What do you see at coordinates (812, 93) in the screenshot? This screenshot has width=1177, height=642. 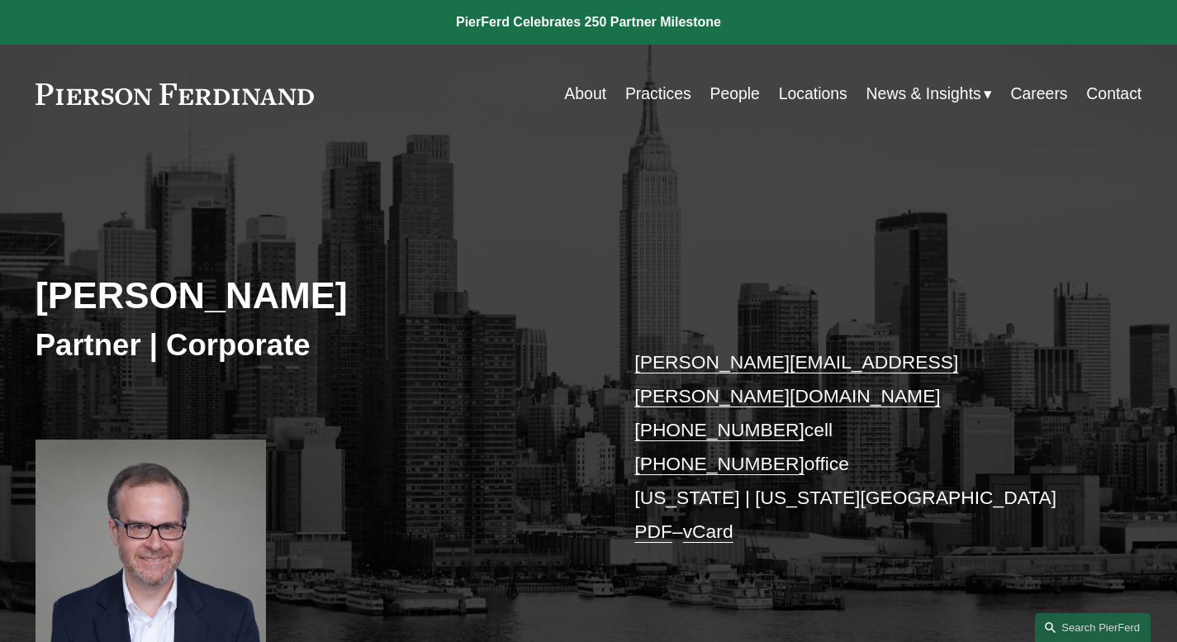 I see `a: Locations` at bounding box center [812, 93].